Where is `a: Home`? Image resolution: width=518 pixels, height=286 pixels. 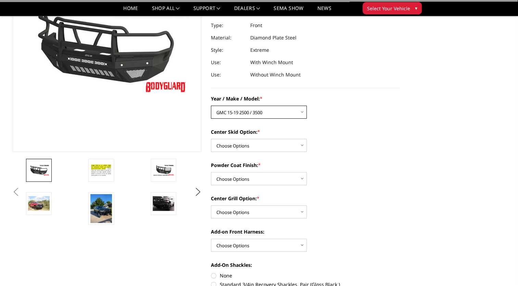
a: Home is located at coordinates (130, 11).